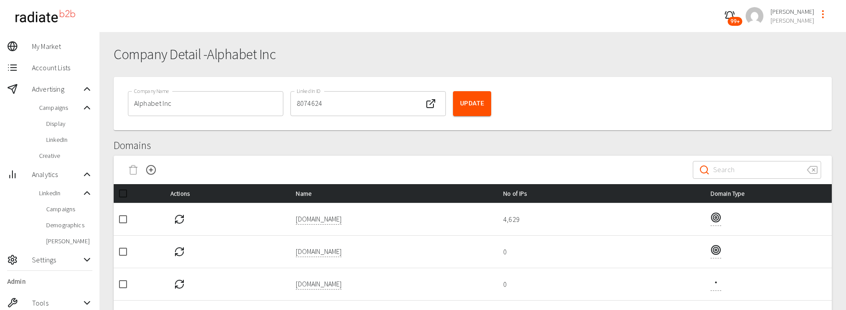 The height and width of the screenshot is (310, 846). I want to click on h1: Company Detail - Alphabet Inc, so click(473, 54).